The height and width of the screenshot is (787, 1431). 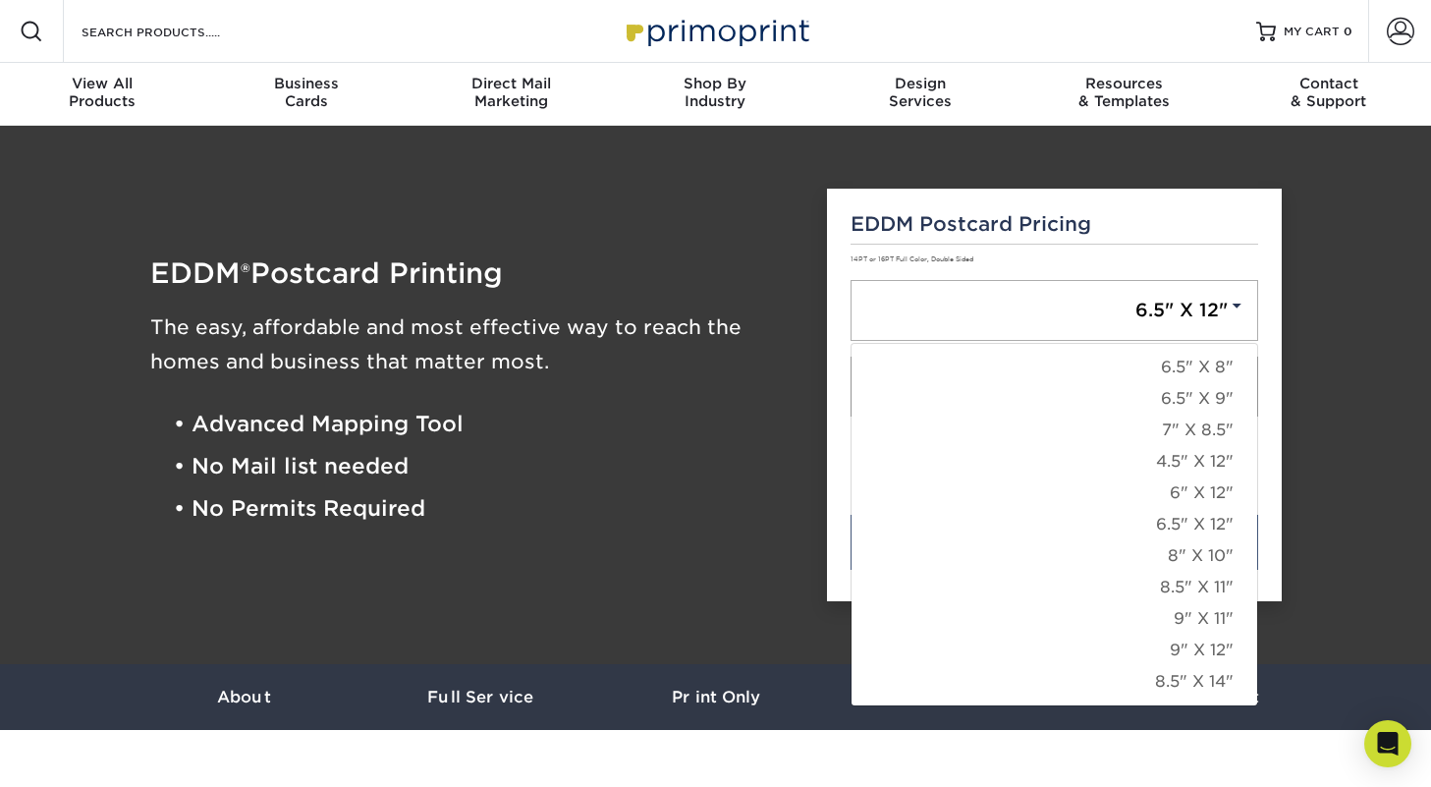 I want to click on a: 8.5" X 11", so click(x=1054, y=587).